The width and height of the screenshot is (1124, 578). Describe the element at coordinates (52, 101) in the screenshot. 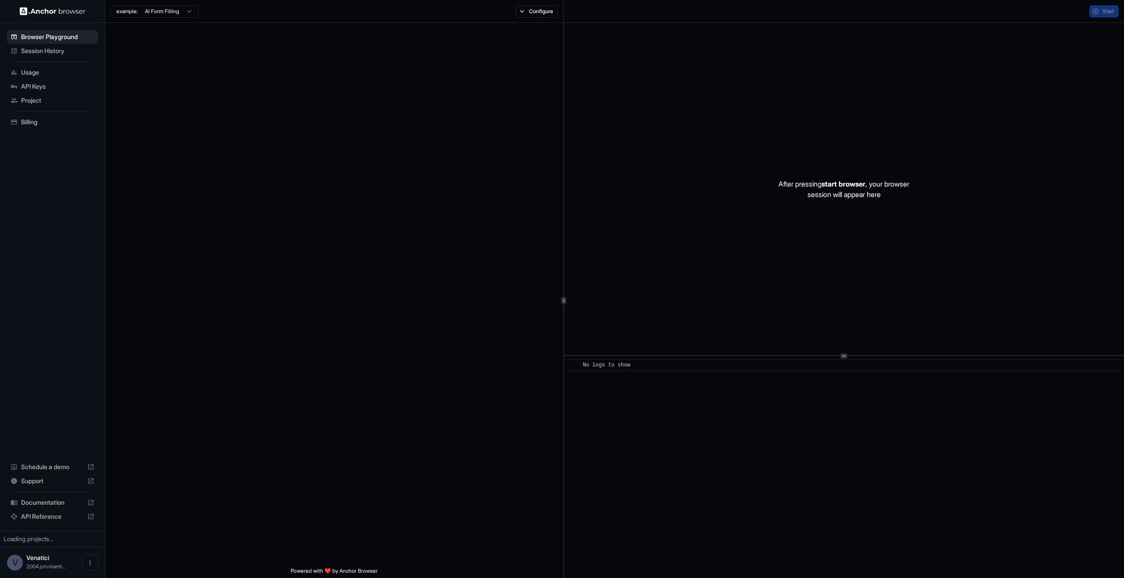

I see `div: Project` at that location.